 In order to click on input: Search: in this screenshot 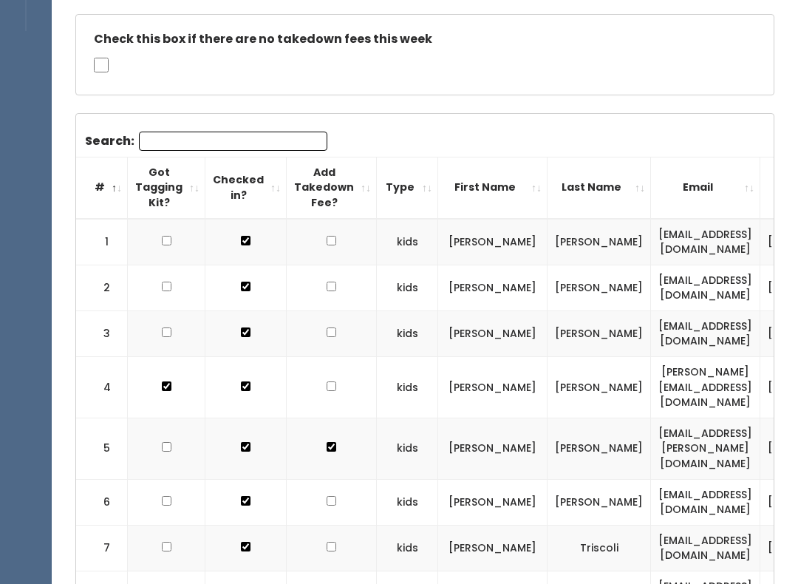, I will do `click(233, 141)`.